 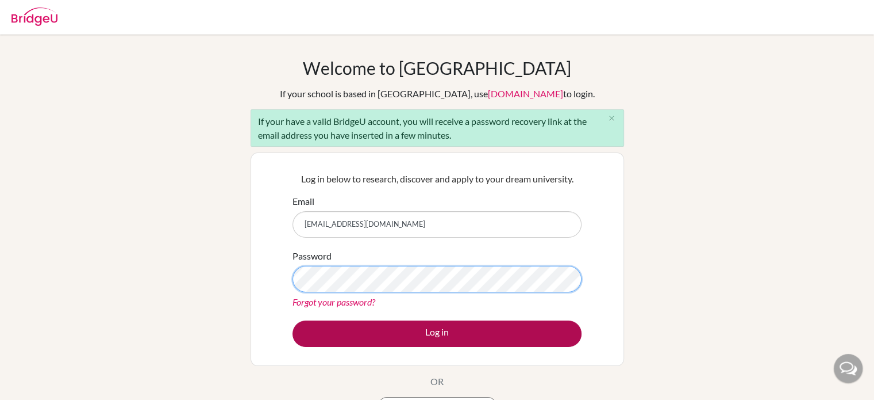 I want to click on img: Bridge-U, so click(x=34, y=17).